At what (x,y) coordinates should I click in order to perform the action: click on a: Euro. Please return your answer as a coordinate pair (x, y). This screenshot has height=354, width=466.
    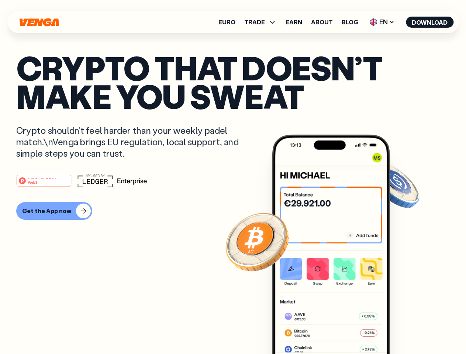
    Looking at the image, I should click on (227, 22).